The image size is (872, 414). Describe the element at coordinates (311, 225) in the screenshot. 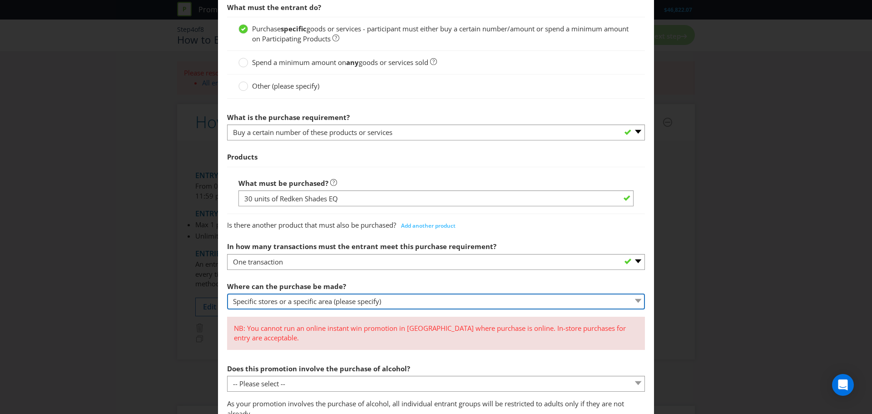

I see `span: Is there another product that must also be purchased?` at that location.